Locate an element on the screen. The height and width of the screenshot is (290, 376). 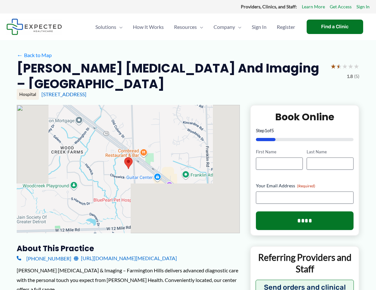
a: CompanyMenu Toggle is located at coordinates (227, 27).